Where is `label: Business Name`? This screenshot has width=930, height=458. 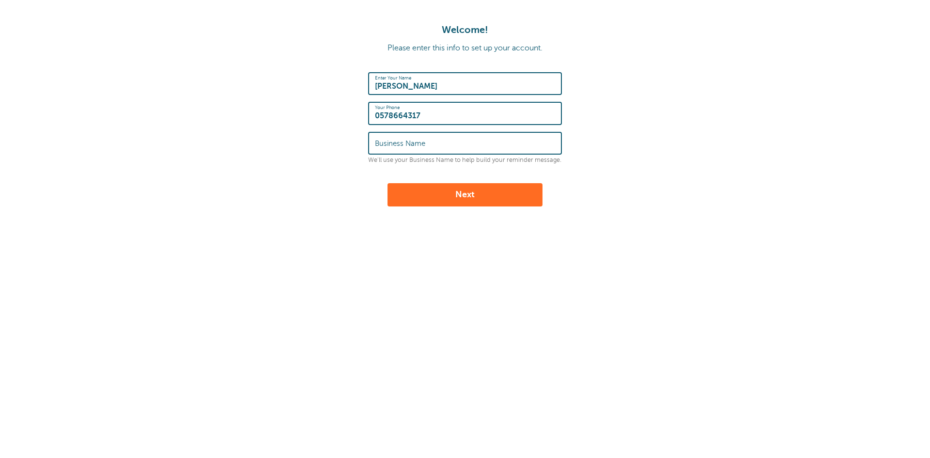
label: Business Name is located at coordinates (400, 143).